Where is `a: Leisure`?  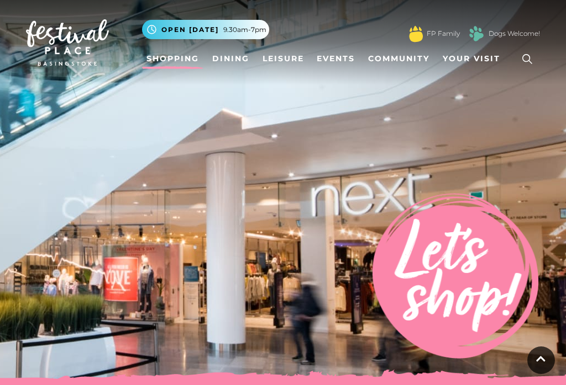 a: Leisure is located at coordinates (283, 59).